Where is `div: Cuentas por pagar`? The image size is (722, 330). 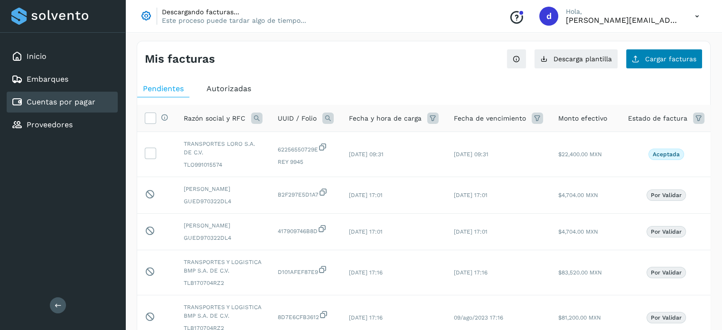
div: Cuentas por pagar is located at coordinates (62, 102).